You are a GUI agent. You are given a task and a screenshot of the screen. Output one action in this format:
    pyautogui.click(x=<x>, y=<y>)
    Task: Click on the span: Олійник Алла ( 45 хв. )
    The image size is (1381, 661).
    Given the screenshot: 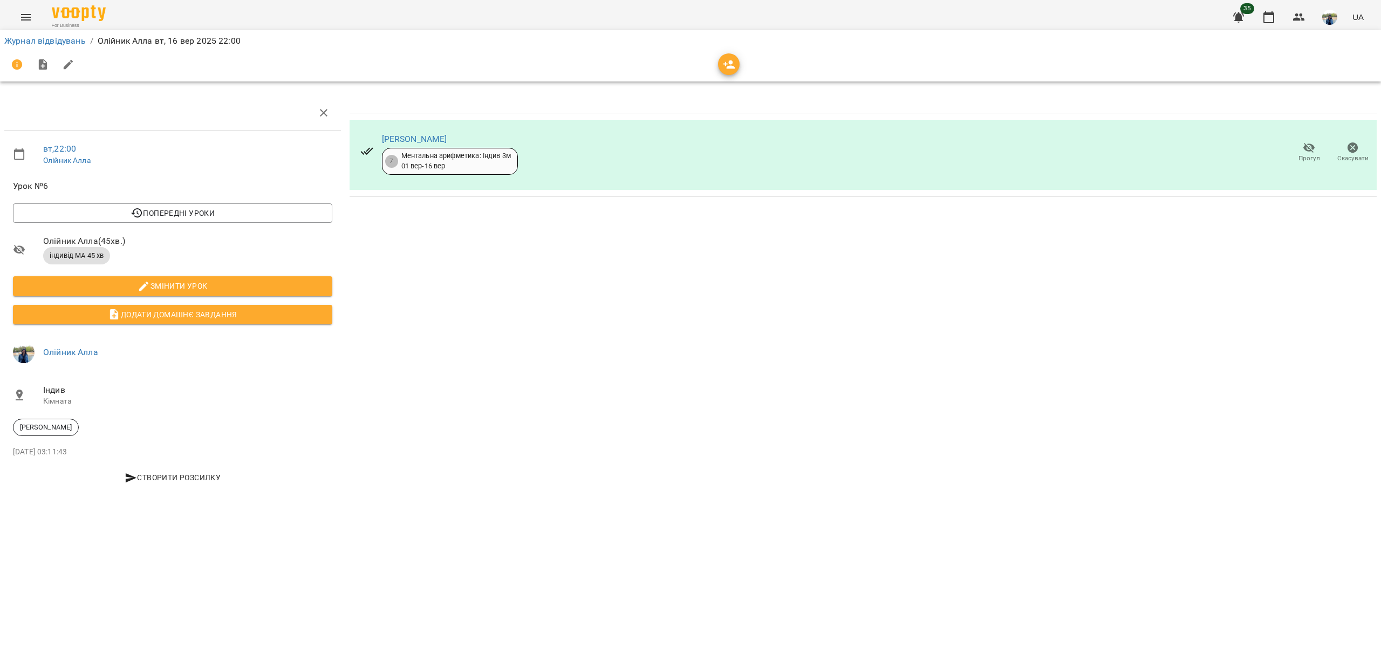 What is the action you would take?
    pyautogui.click(x=188, y=241)
    